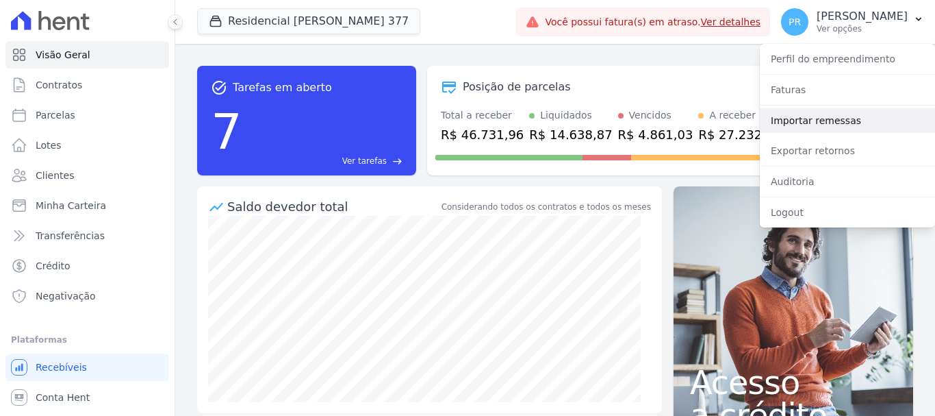 This screenshot has height=416, width=935. I want to click on div: R$ 4.861,03, so click(656, 134).